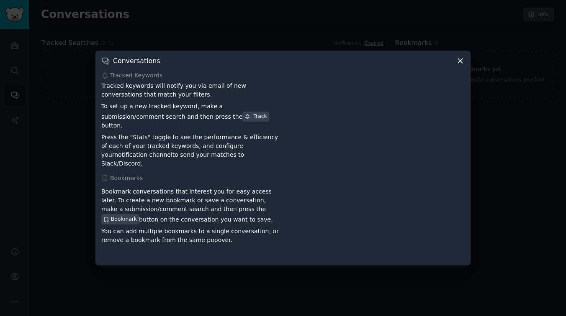  Describe the element at coordinates (190, 116) in the screenshot. I see `p: To set up a new tracked keyword, make a submission/comment search and then press the button.` at that location.